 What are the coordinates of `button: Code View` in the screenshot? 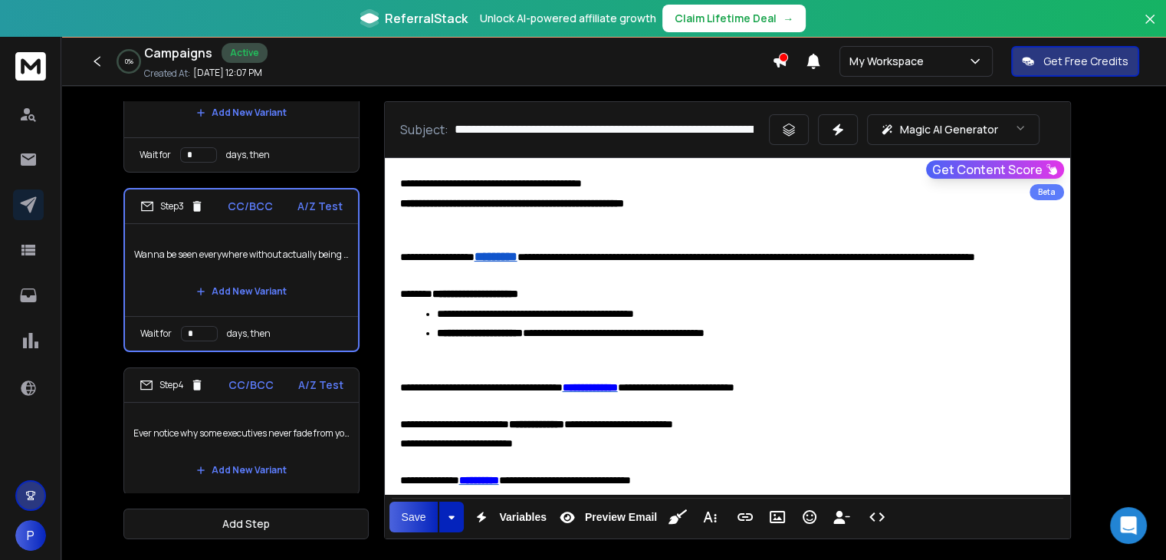 It's located at (877, 517).